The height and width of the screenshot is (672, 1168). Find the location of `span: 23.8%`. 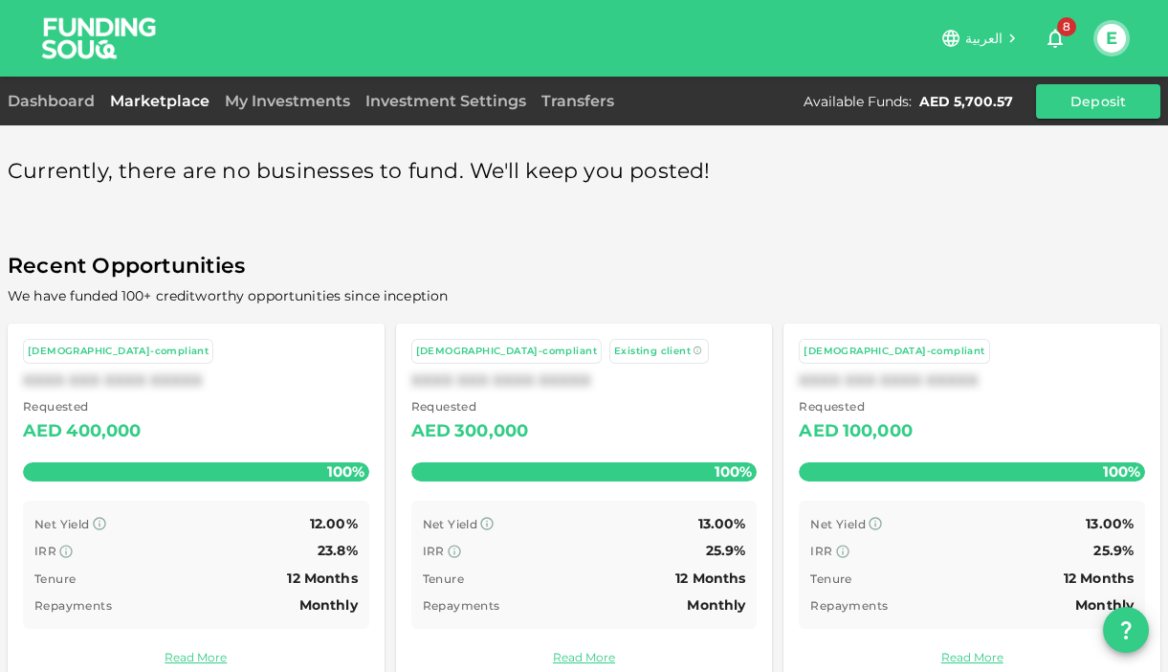

span: 23.8% is located at coordinates (338, 550).